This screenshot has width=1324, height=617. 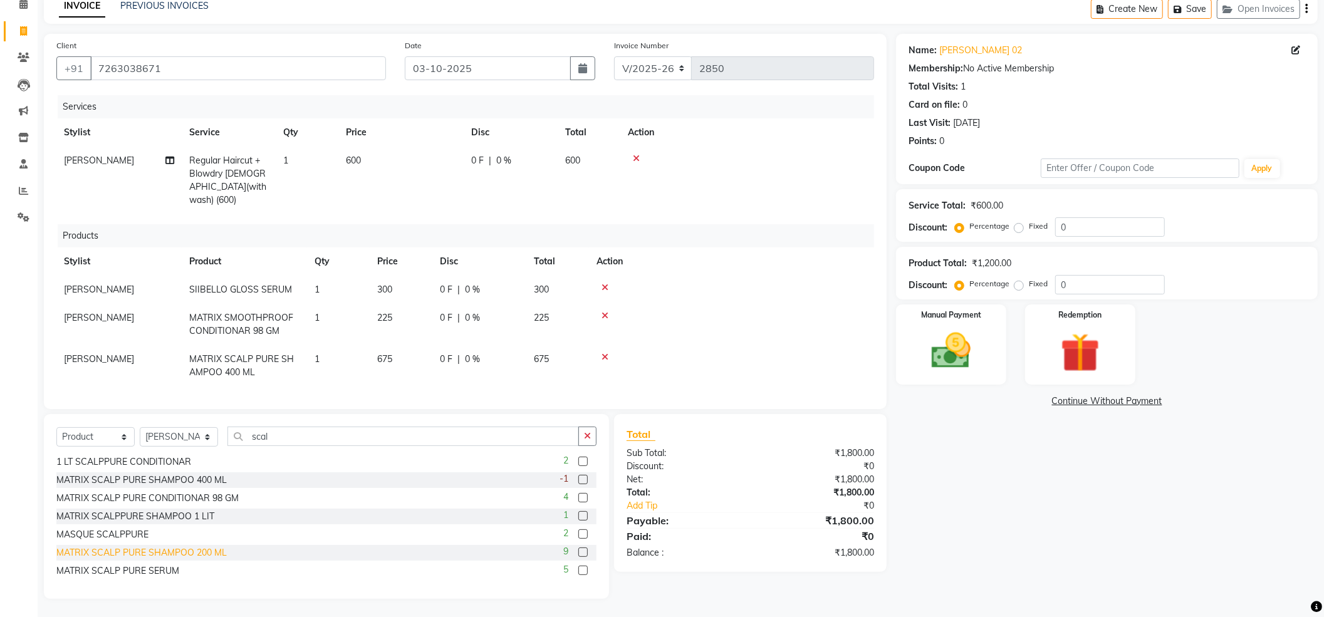 What do you see at coordinates (241, 290) in the screenshot?
I see `span: SIIBELLO GLOSS SERUM` at bounding box center [241, 290].